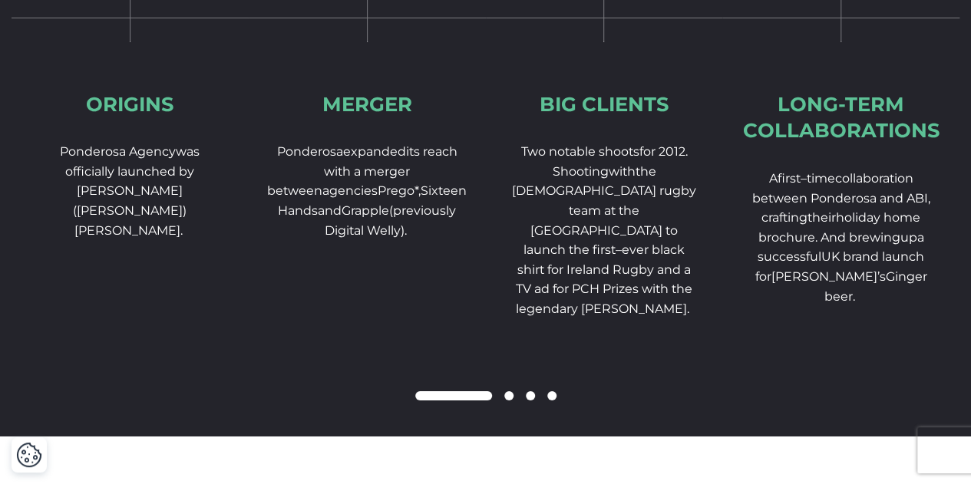  I want to click on button: Cookie Settings, so click(29, 455).